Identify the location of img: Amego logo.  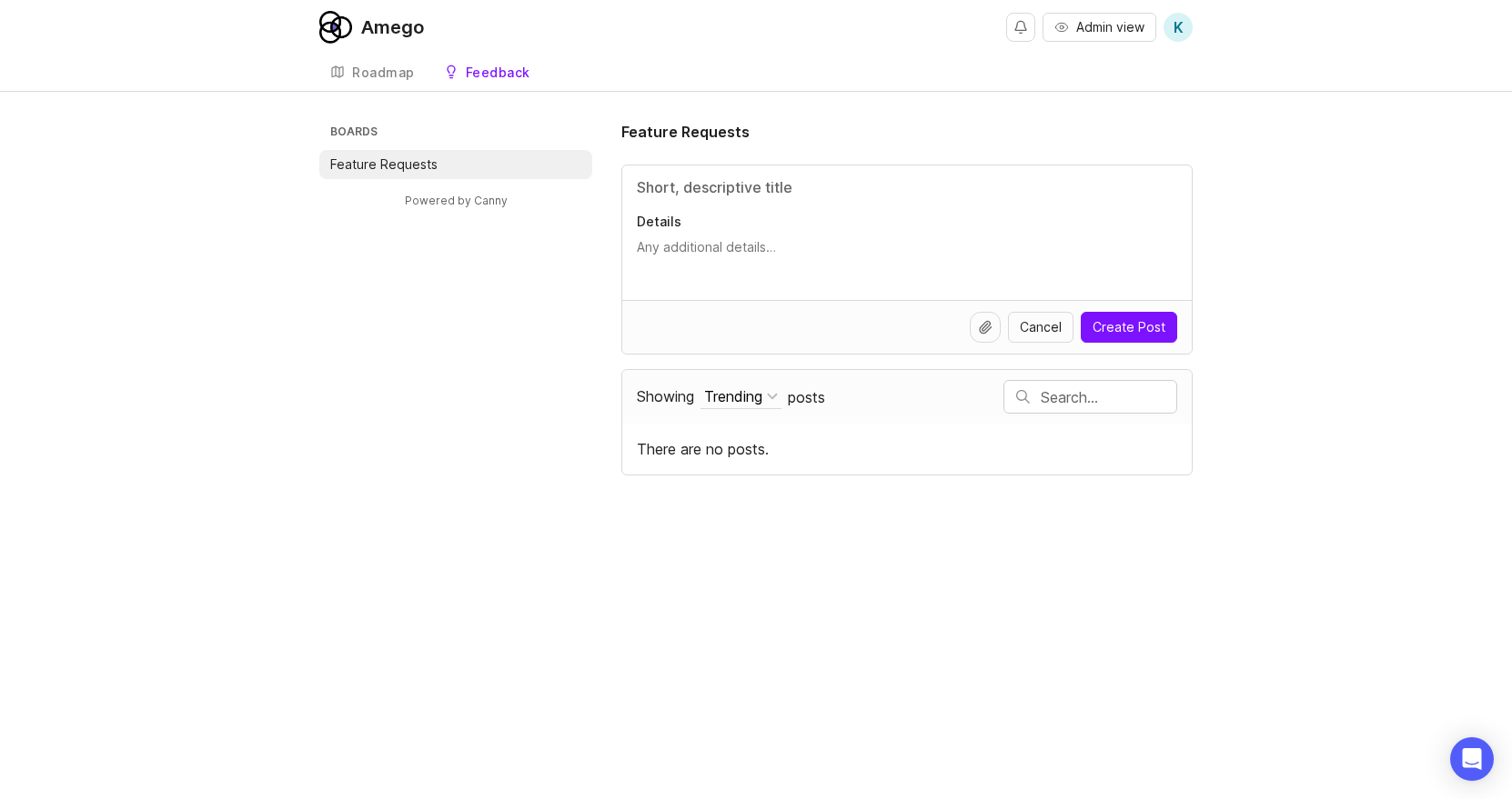
(335, 27).